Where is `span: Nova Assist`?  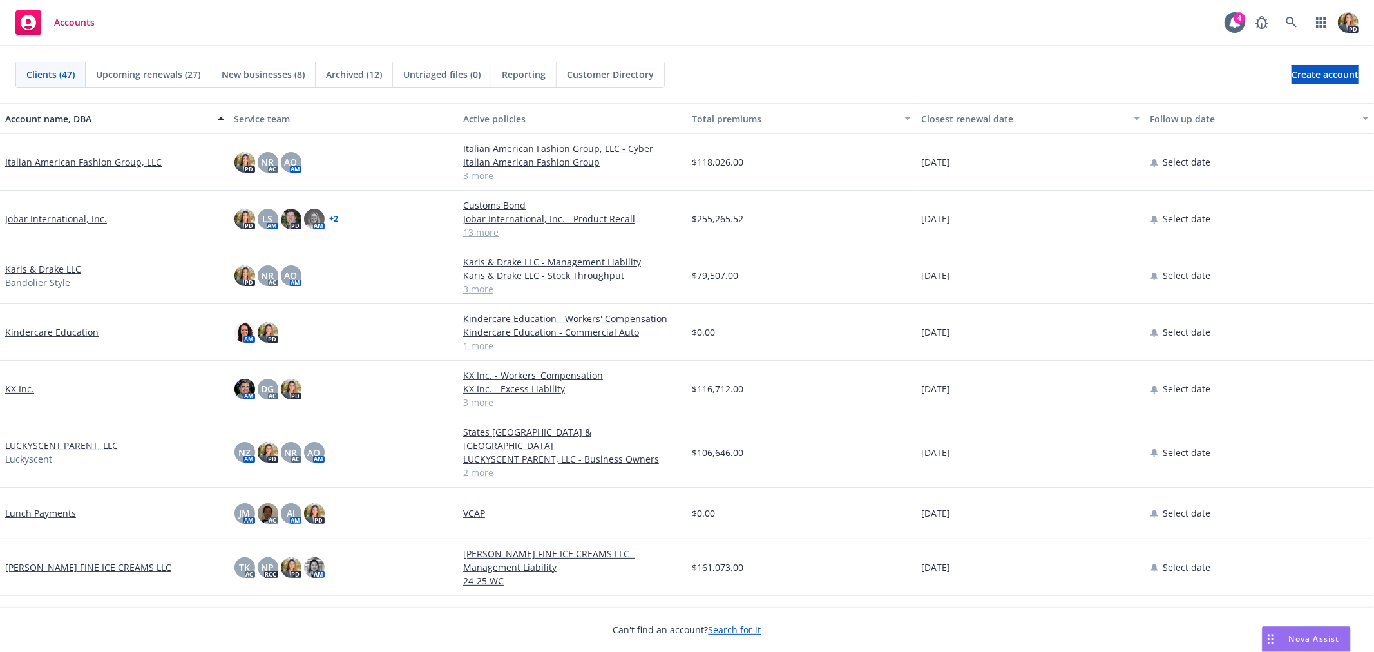 span: Nova Assist is located at coordinates (1314, 638).